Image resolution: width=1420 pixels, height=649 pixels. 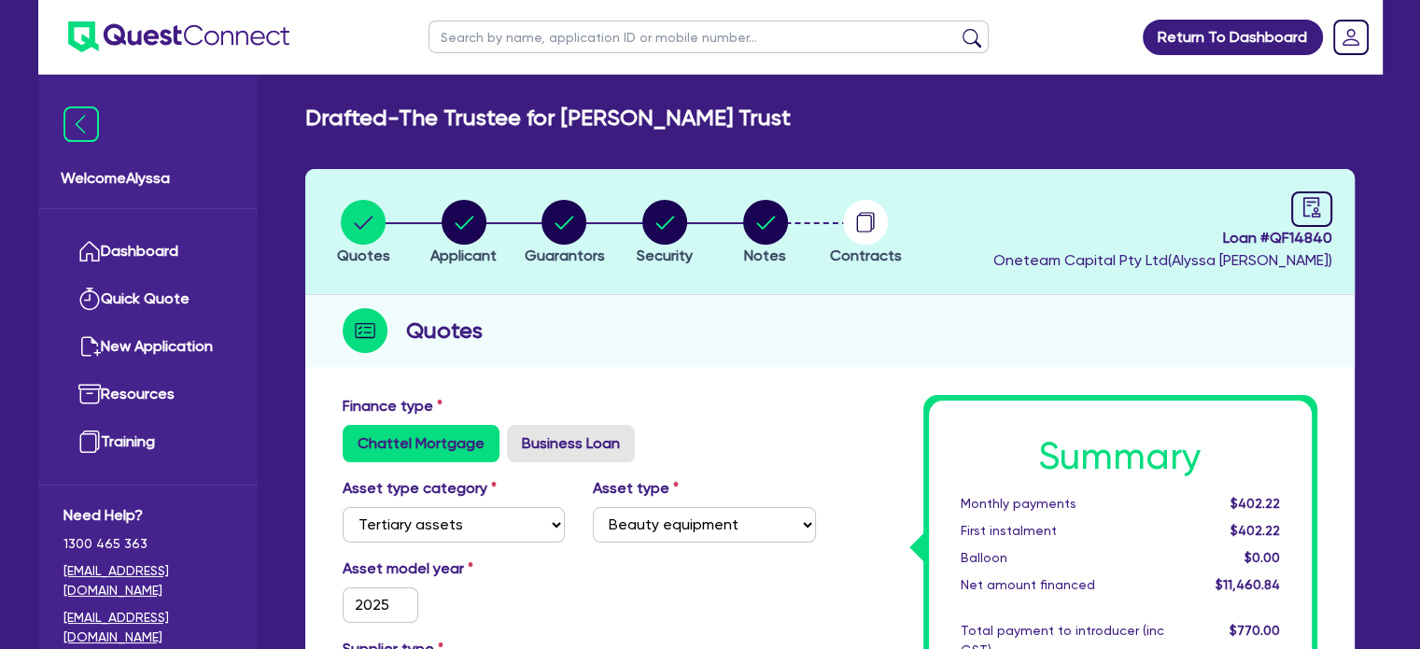 What do you see at coordinates (564, 255) in the screenshot?
I see `span: Guarantors` at bounding box center [564, 255].